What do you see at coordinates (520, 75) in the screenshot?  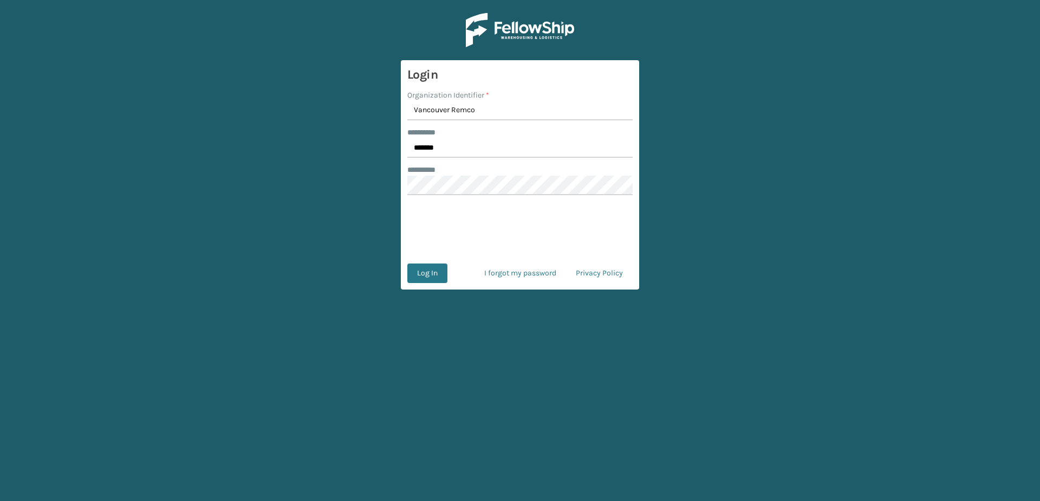 I see `h3: Login` at bounding box center [520, 75].